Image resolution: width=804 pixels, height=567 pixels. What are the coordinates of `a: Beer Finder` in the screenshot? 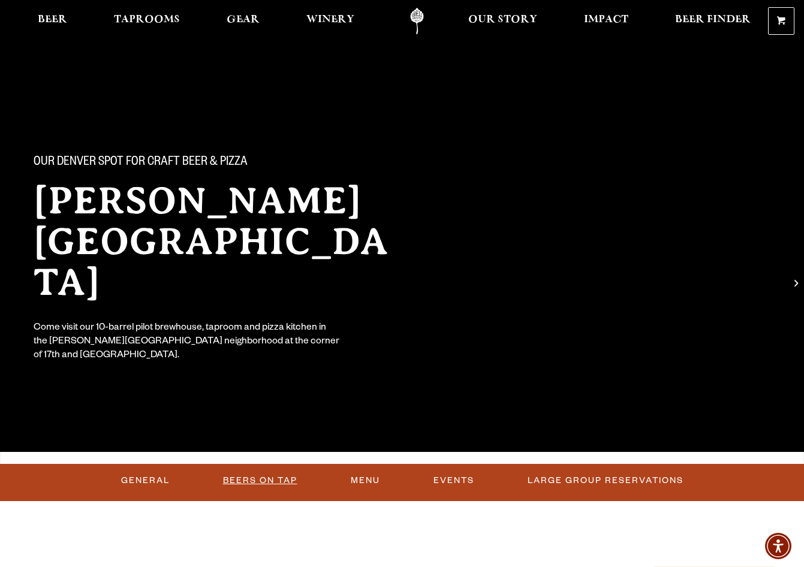 It's located at (713, 21).